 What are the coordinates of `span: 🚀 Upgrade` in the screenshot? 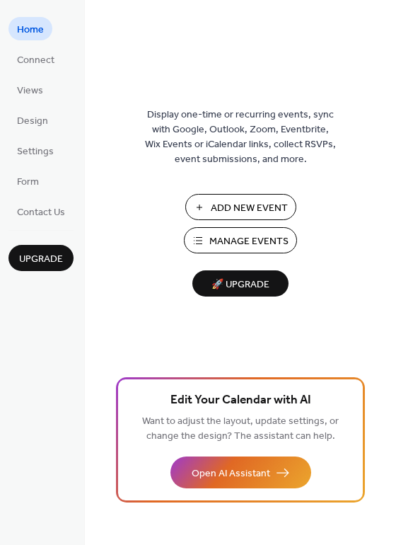 It's located at (241, 285).